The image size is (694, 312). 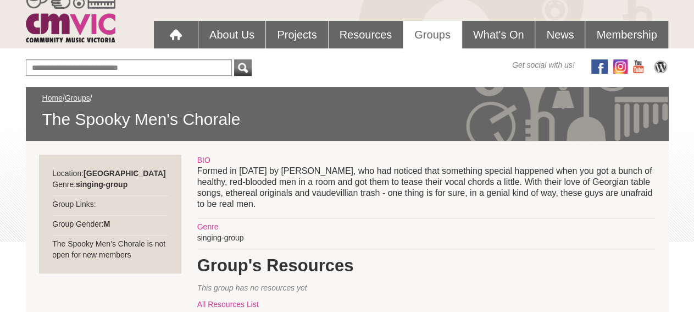 I want to click on div: BIO, so click(x=426, y=160).